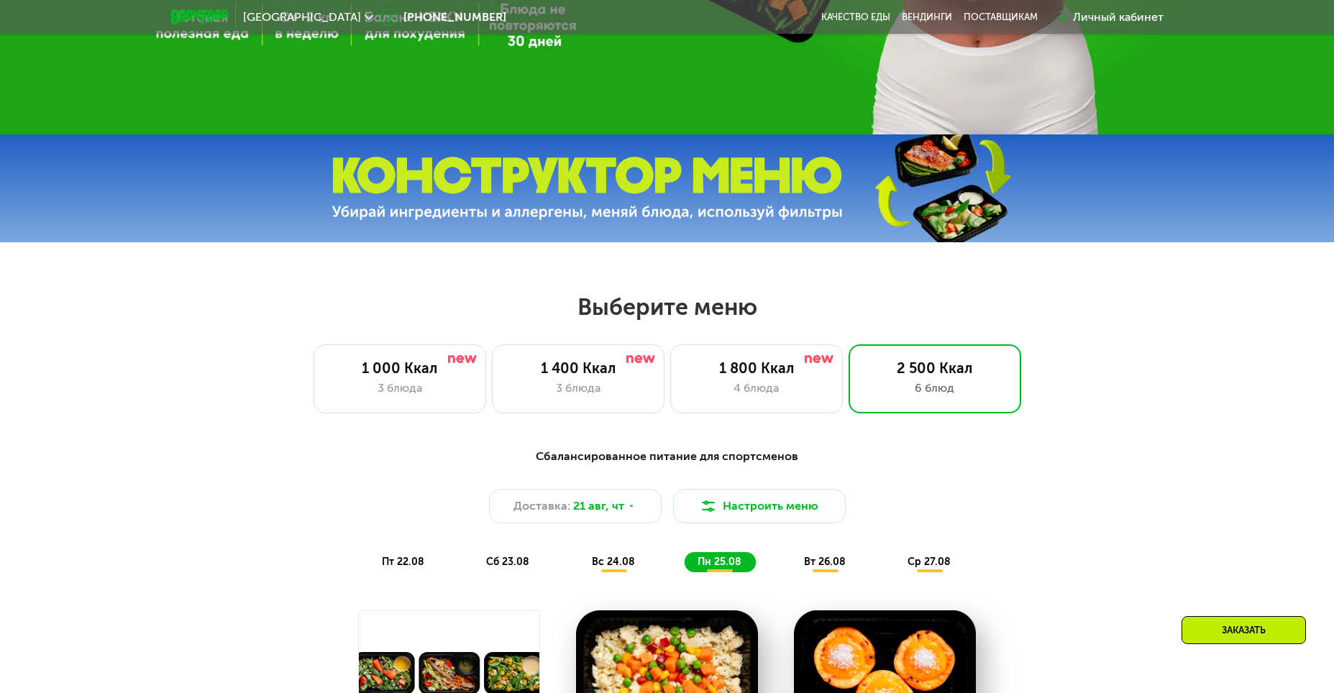 Image resolution: width=1334 pixels, height=693 pixels. Describe the element at coordinates (613, 561) in the screenshot. I see `span: вс 24.08` at that location.